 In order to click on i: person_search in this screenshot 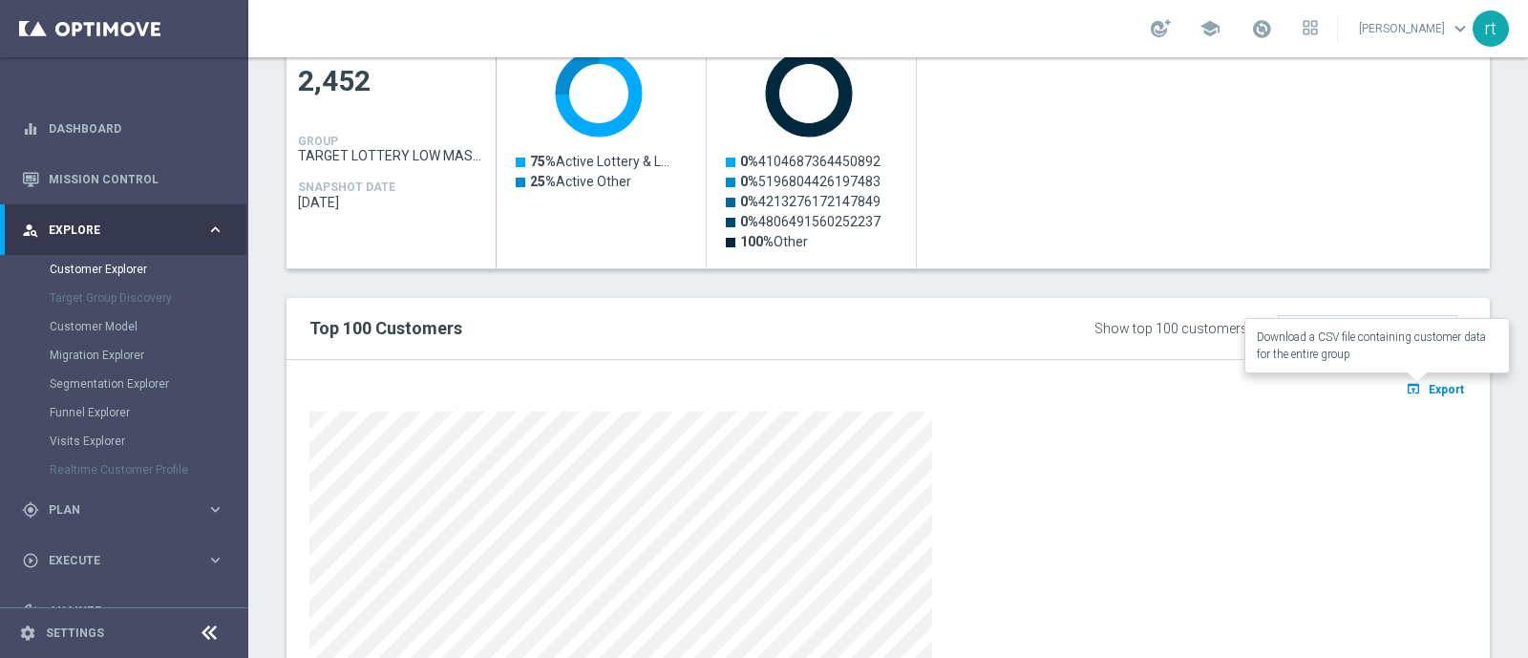, I will do `click(31, 230)`.